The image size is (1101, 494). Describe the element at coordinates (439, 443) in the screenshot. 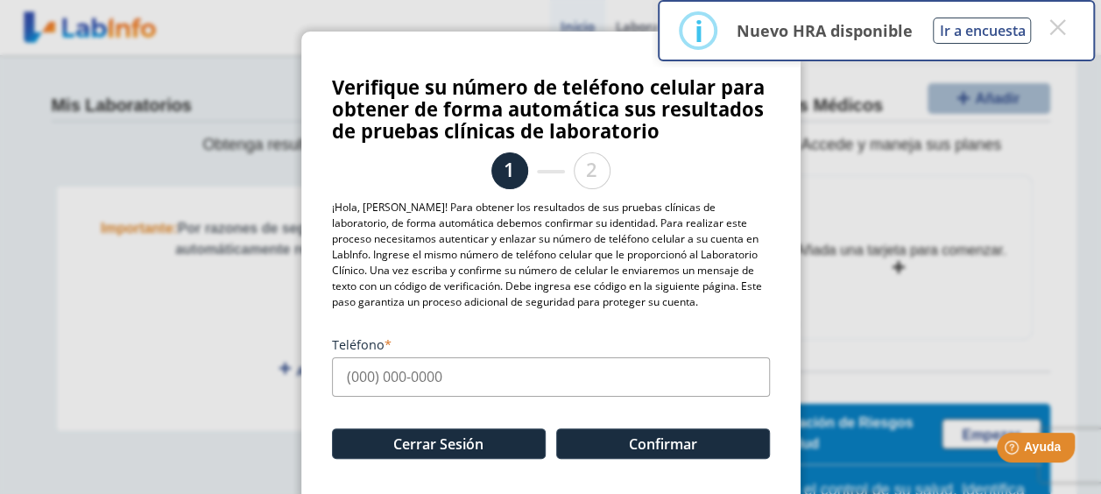

I see `button: Cerrar Sesión` at that location.